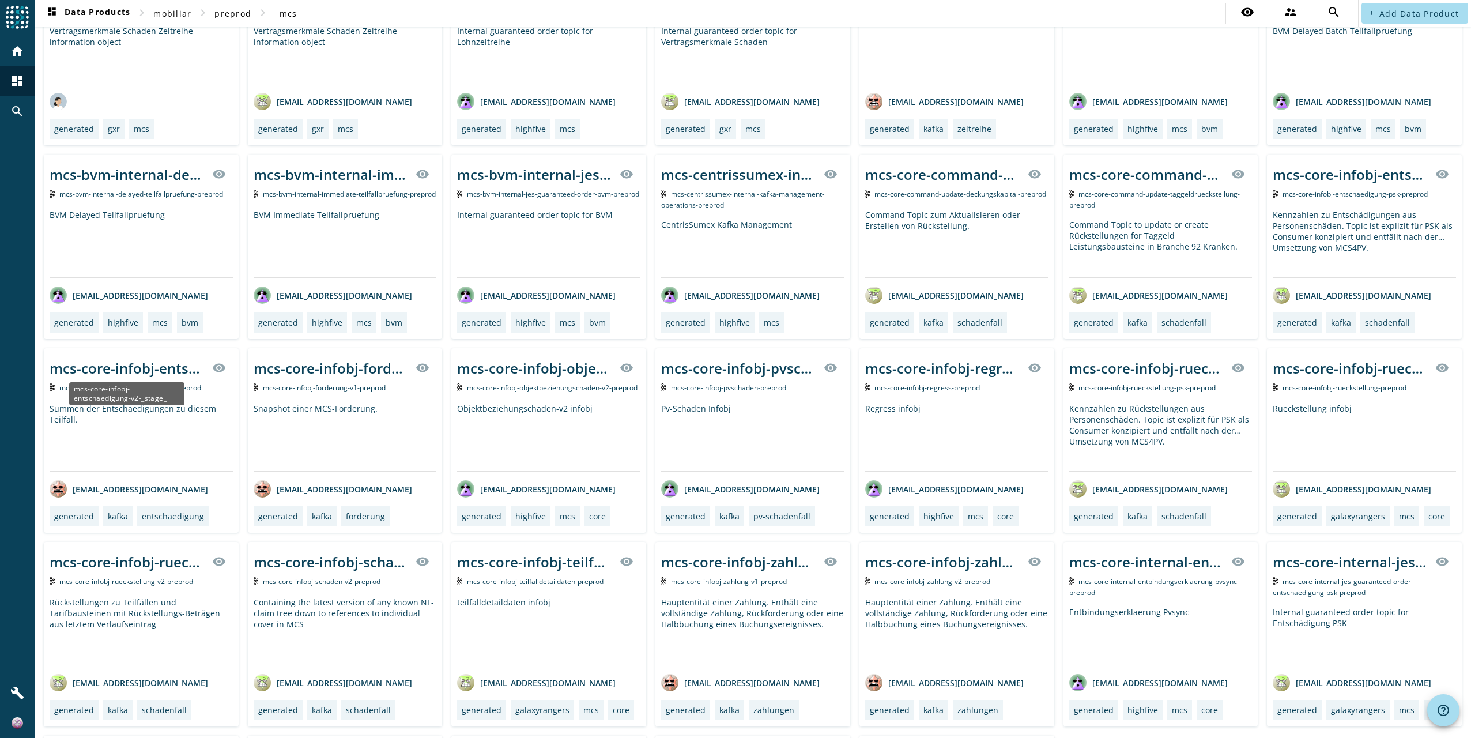 The image size is (1471, 738). What do you see at coordinates (322, 581) in the screenshot?
I see `span: Kafka Topic: mcs-core-infobj-schaden-v2-preprod` at bounding box center [322, 581].